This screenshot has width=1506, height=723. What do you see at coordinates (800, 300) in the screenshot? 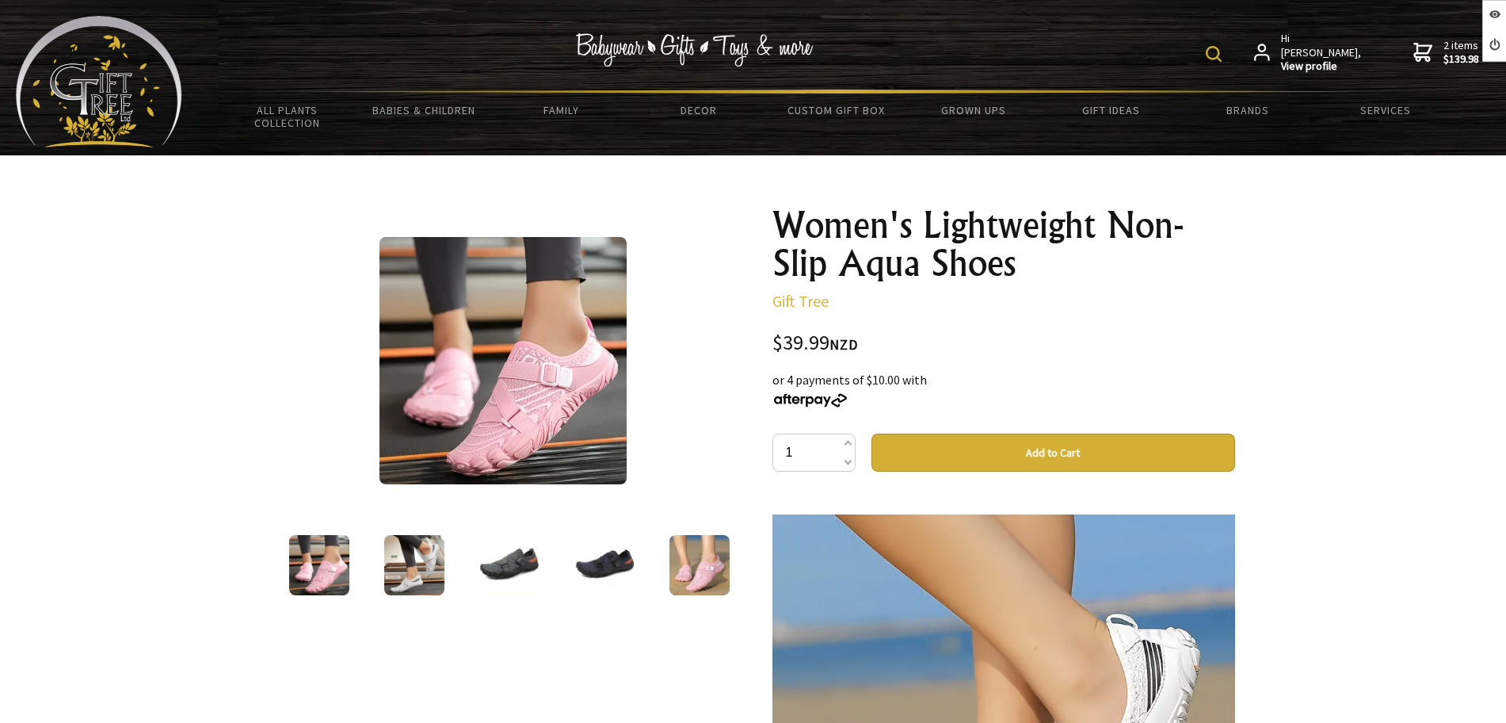
I see `a: Gift Tree` at bounding box center [800, 300].